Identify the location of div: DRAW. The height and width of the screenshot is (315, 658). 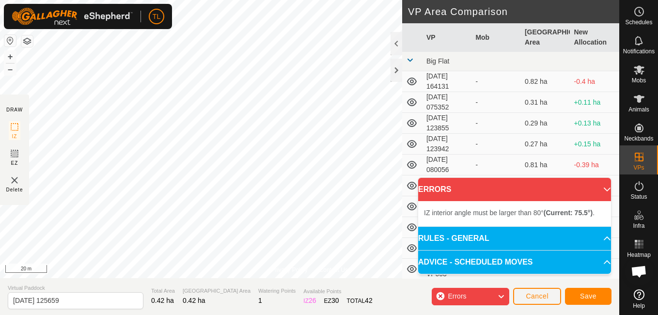
(15, 110).